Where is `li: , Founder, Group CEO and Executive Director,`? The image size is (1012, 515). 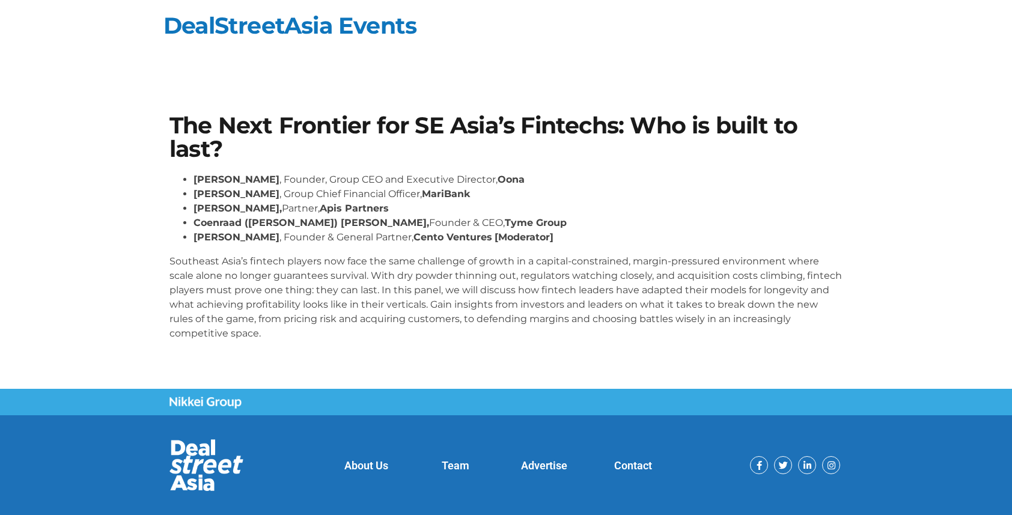
li: , Founder, Group CEO and Executive Director, is located at coordinates (518, 180).